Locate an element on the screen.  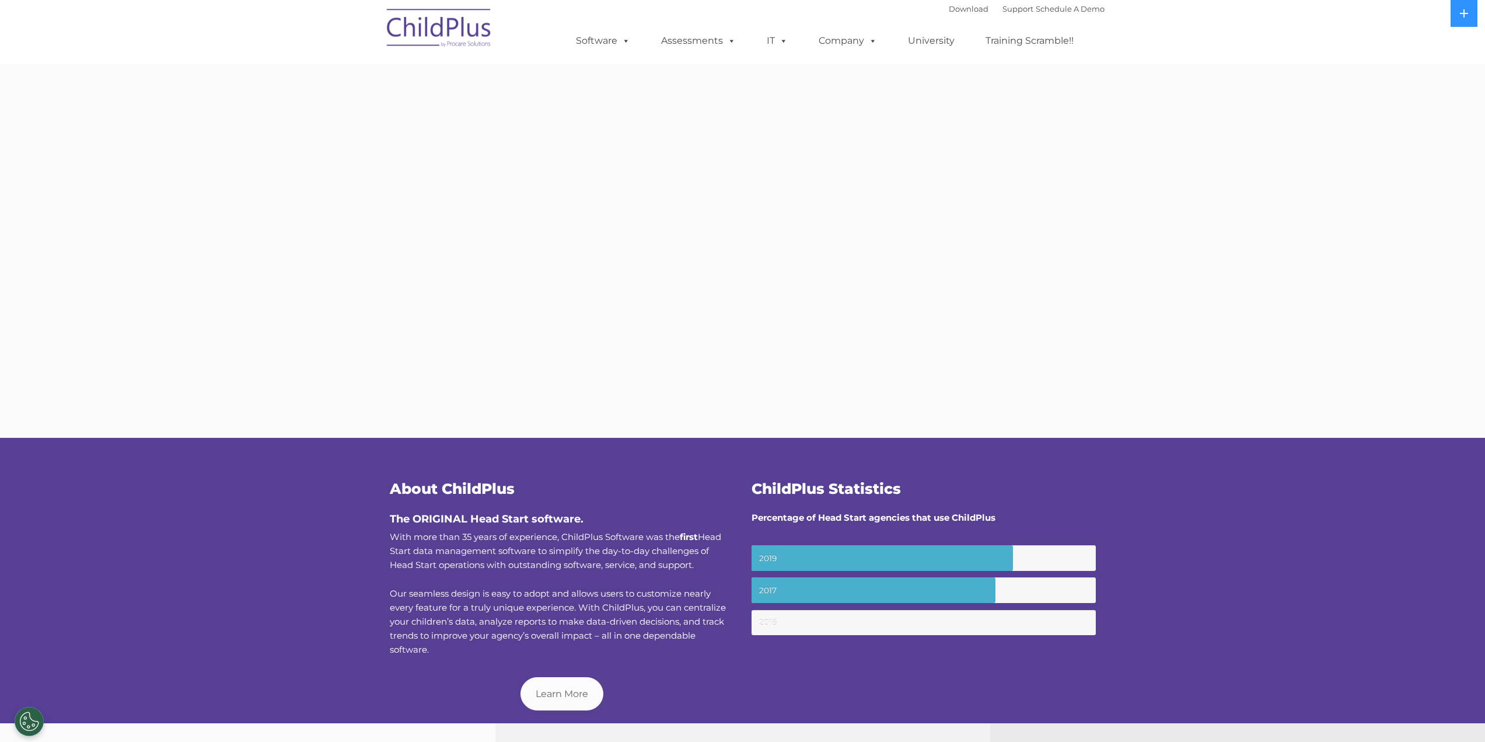
small: 2019 is located at coordinates (924, 558).